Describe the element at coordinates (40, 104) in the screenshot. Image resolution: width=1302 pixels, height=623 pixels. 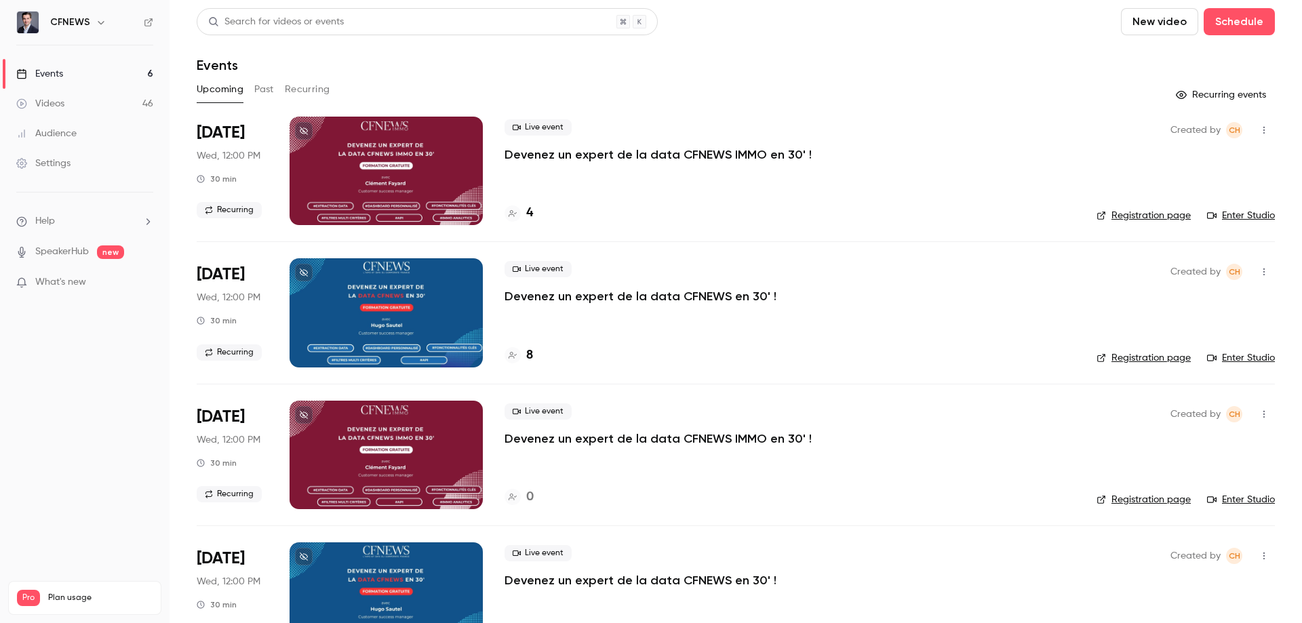
I see `div: Videos` at that location.